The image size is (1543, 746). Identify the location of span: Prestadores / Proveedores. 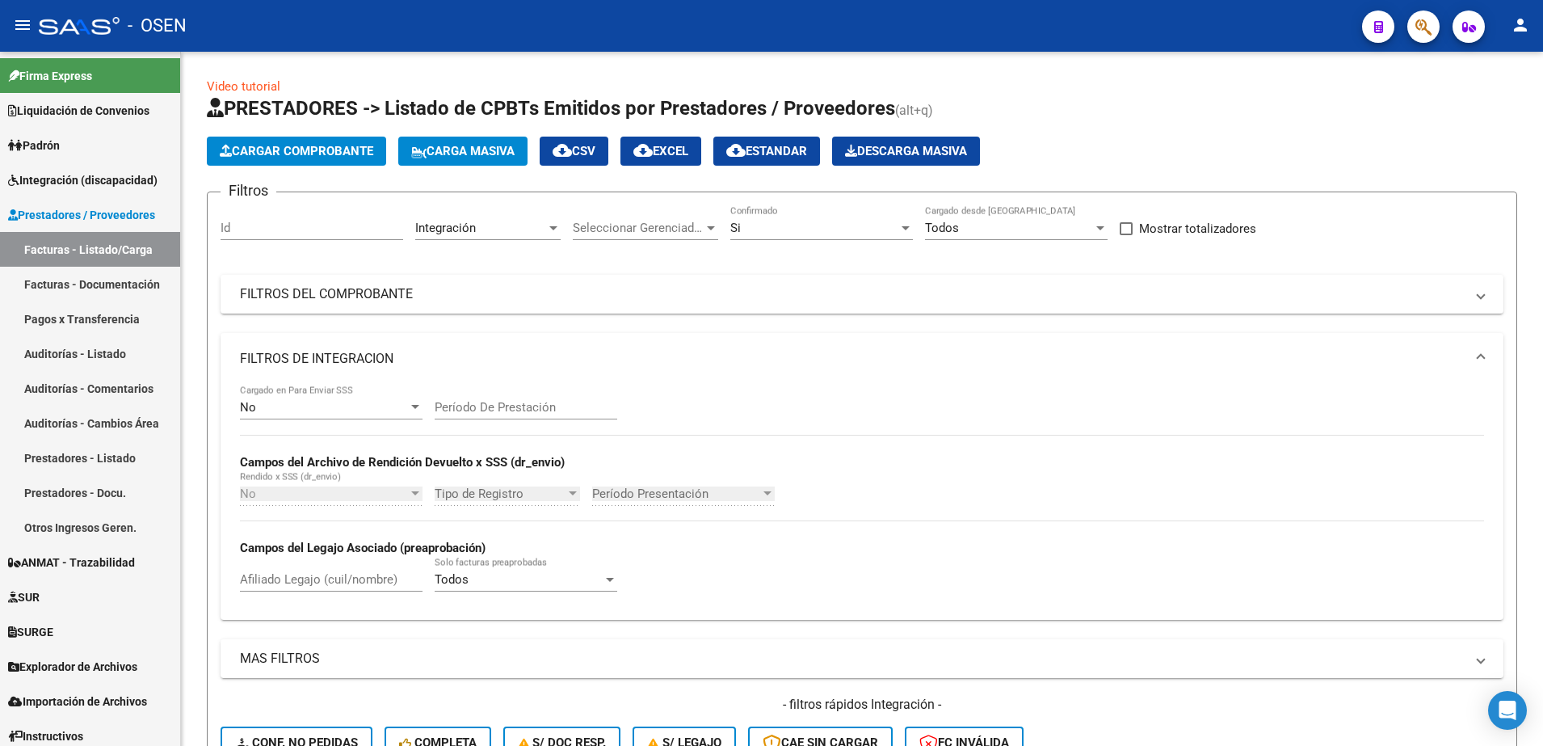
(82, 215).